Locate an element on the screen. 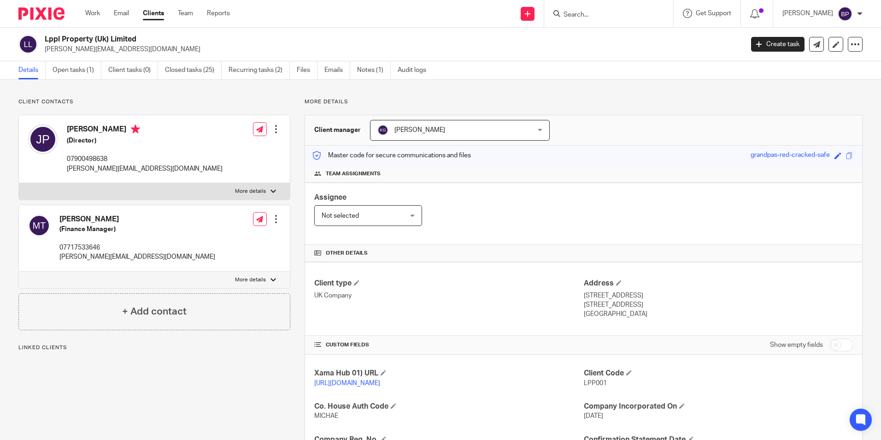 Image resolution: width=881 pixels, height=440 pixels. input: Search is located at coordinates (604, 15).